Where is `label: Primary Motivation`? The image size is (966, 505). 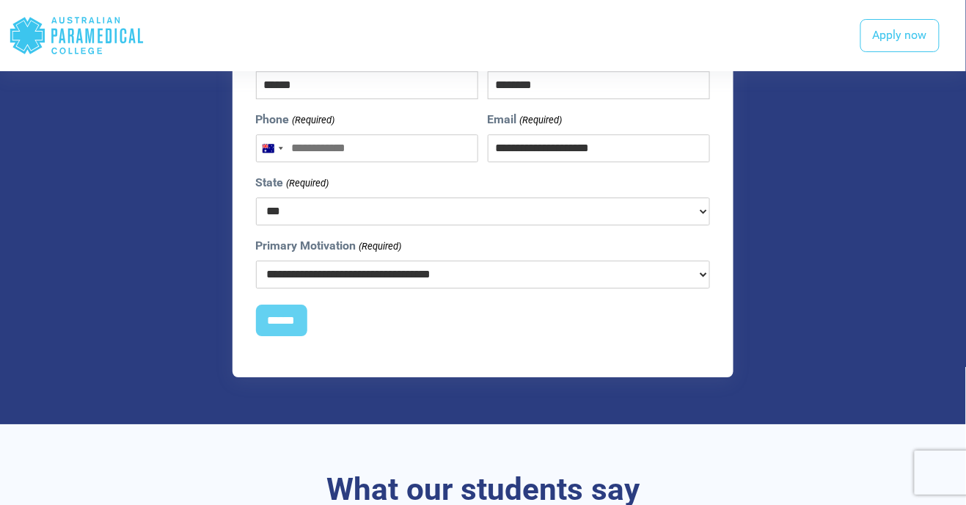
label: Primary Motivation is located at coordinates (329, 246).